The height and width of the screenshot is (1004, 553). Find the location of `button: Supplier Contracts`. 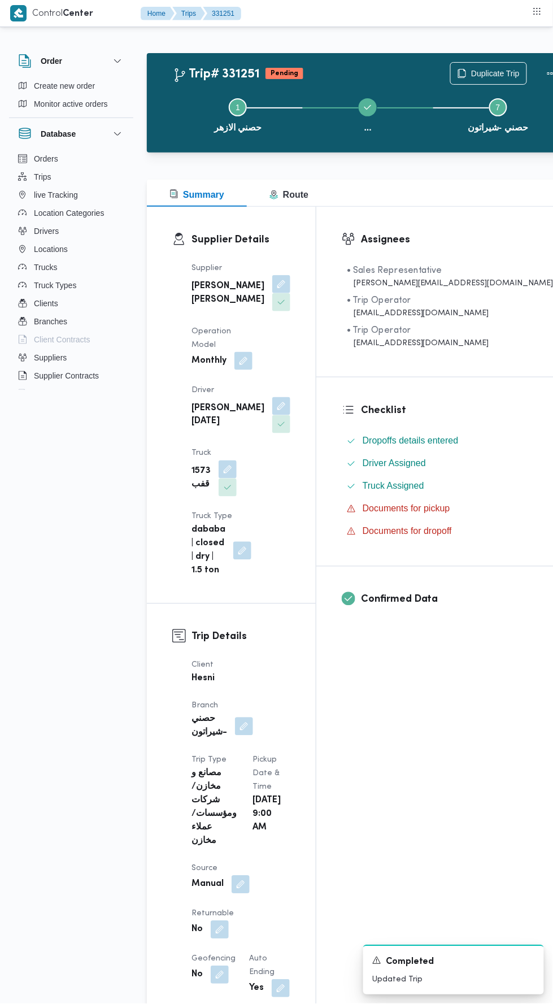

button: Supplier Contracts is located at coordinates (71, 376).